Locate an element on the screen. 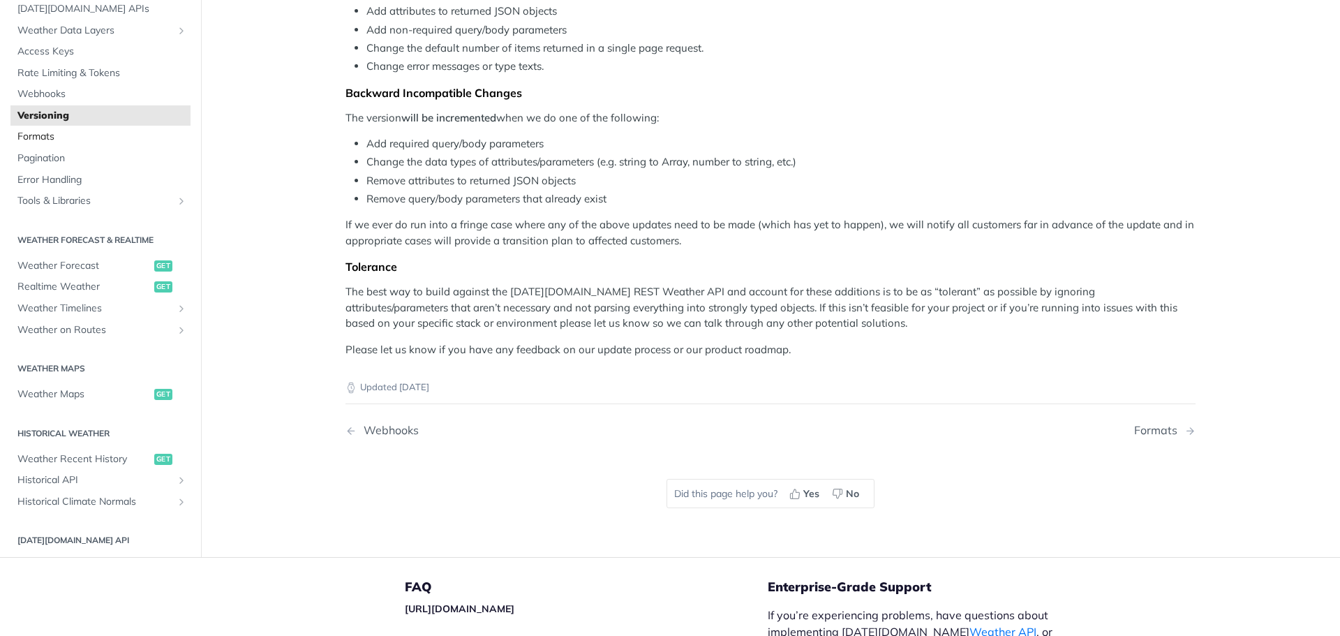  h2: Weather Forecast & realtime is located at coordinates (100, 240).